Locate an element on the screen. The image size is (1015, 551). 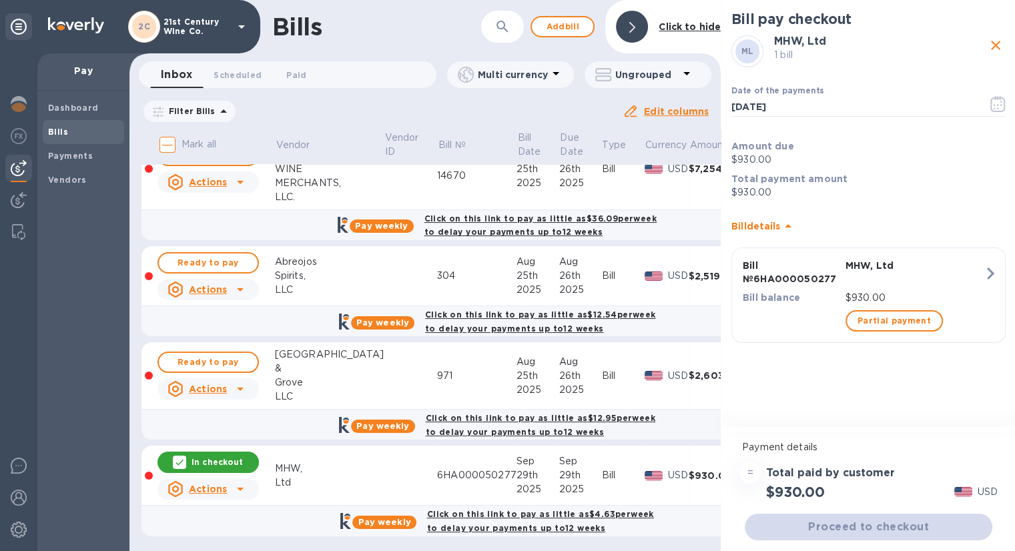
p: Bill Date is located at coordinates (528, 145).